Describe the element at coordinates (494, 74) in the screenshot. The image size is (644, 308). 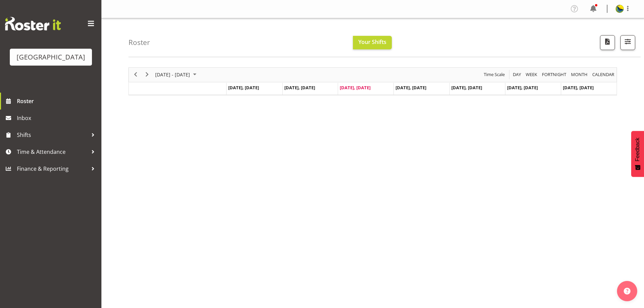
I see `span: Time Scale` at that location.